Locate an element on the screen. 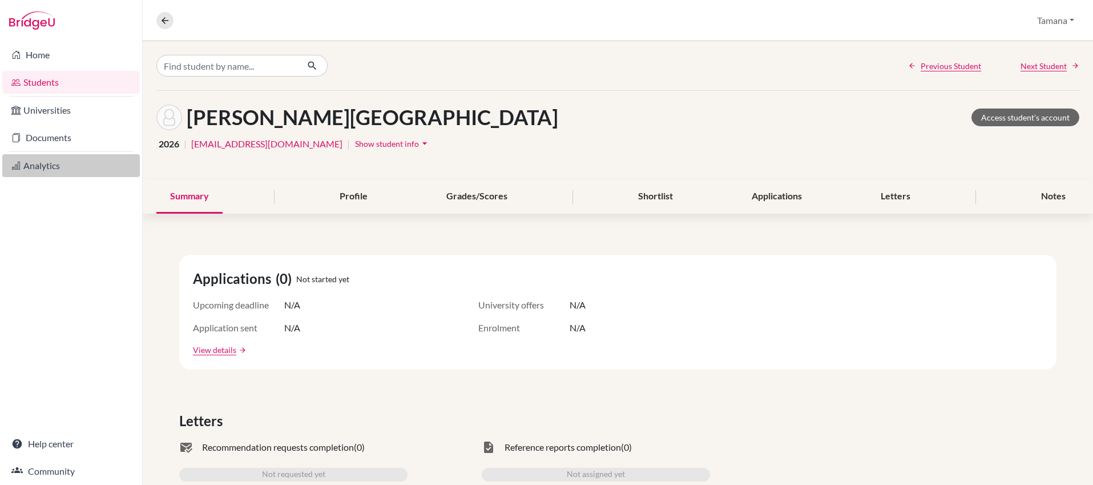  a: Help center is located at coordinates (71, 444).